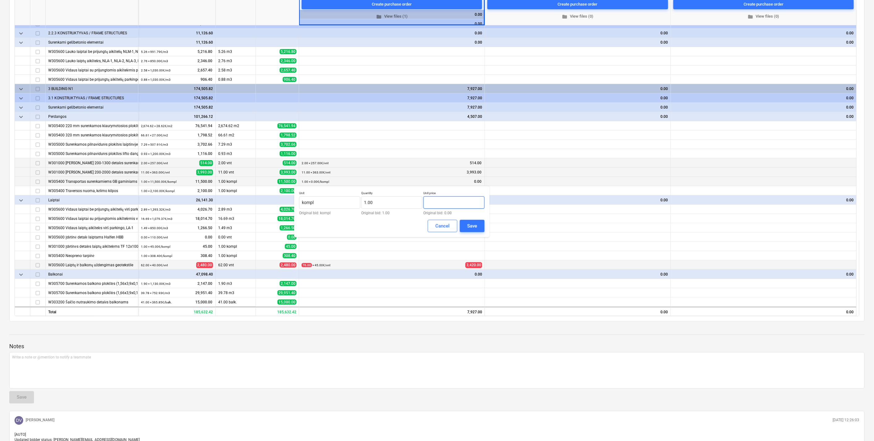 Image resolution: width=874 pixels, height=441 pixels. I want to click on div: 1.90 m3, so click(236, 283).